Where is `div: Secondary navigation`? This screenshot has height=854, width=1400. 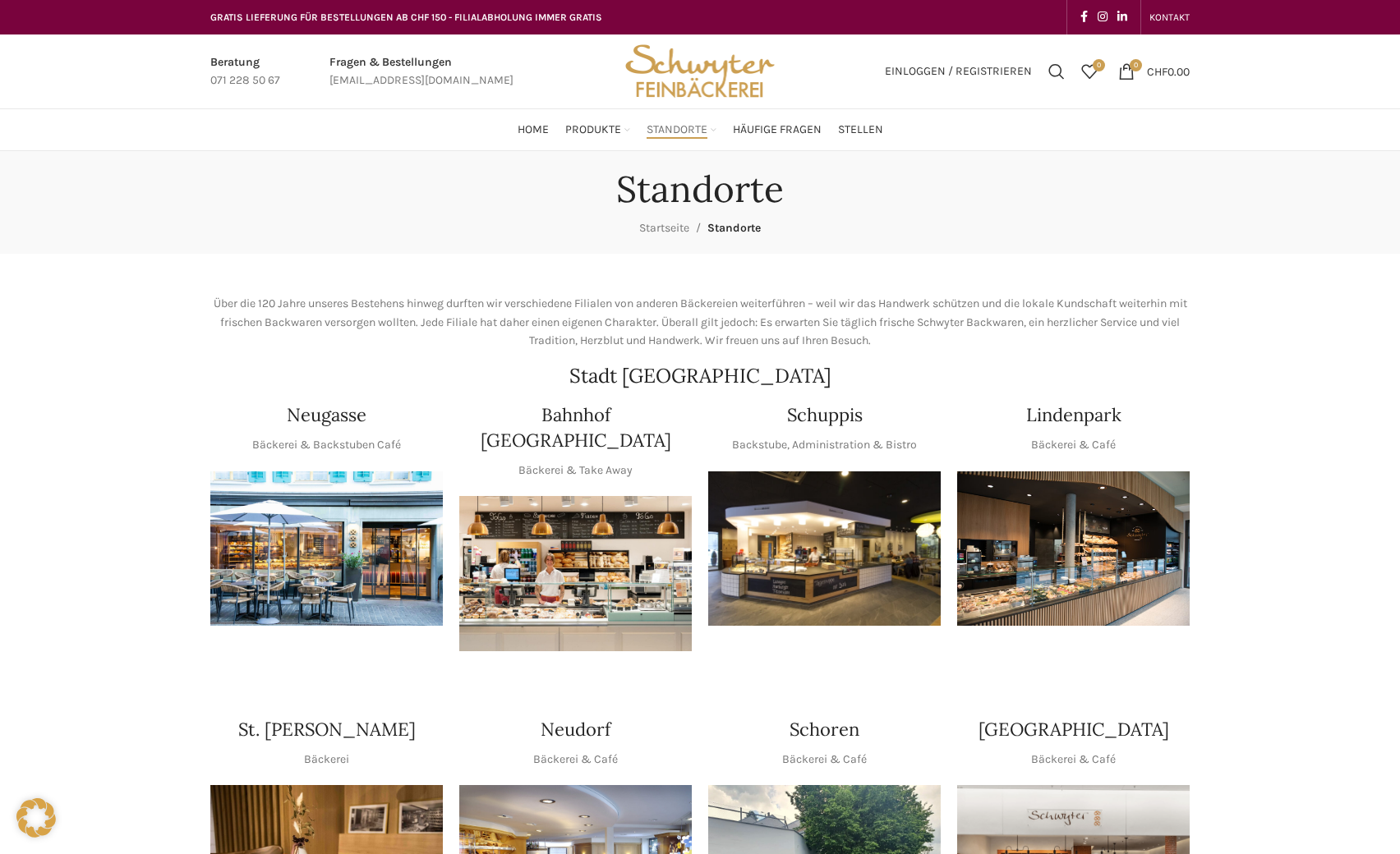
div: Secondary navigation is located at coordinates (1169, 17).